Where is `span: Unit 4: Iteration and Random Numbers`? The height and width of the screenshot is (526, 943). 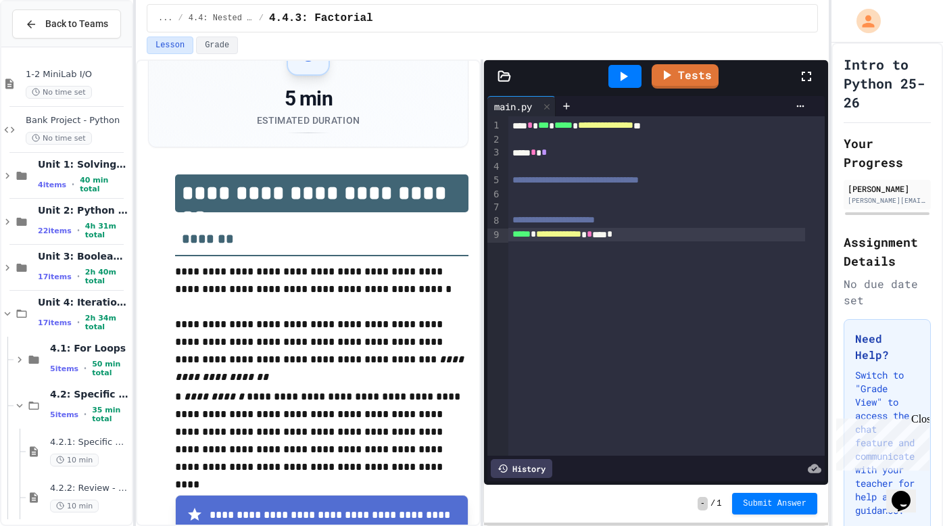 span: Unit 4: Iteration and Random Numbers is located at coordinates (83, 302).